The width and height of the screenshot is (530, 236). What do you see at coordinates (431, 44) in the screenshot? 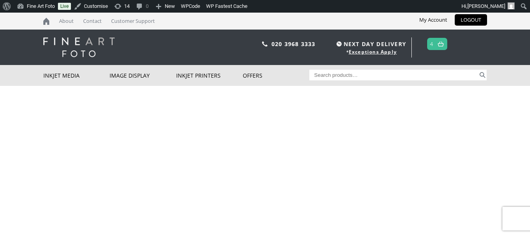
I see `a: 4` at bounding box center [431, 44].